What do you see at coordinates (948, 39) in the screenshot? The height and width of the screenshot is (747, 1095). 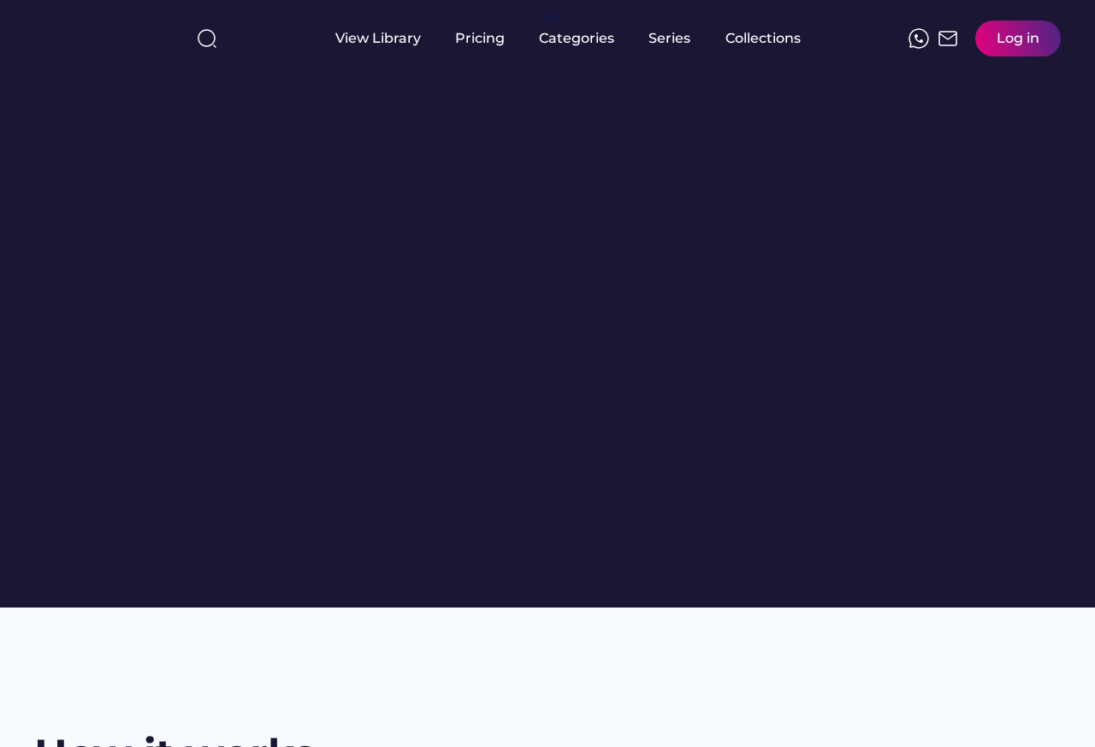 I see `img: Frame%2051.svg` at bounding box center [948, 39].